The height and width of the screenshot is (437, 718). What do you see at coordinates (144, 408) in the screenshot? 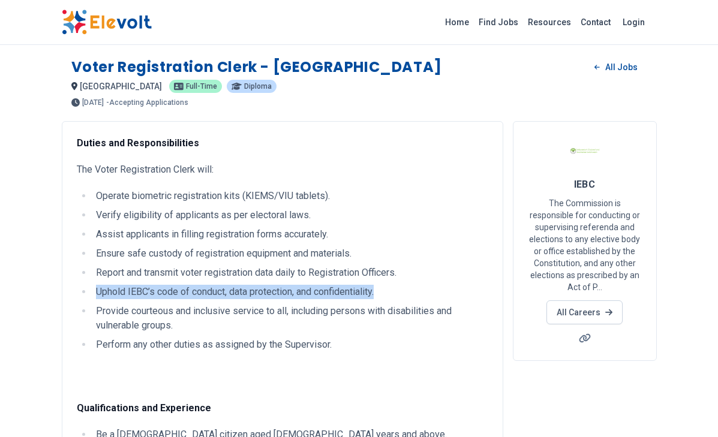
I see `strong: Qualifications and Experience` at bounding box center [144, 408].